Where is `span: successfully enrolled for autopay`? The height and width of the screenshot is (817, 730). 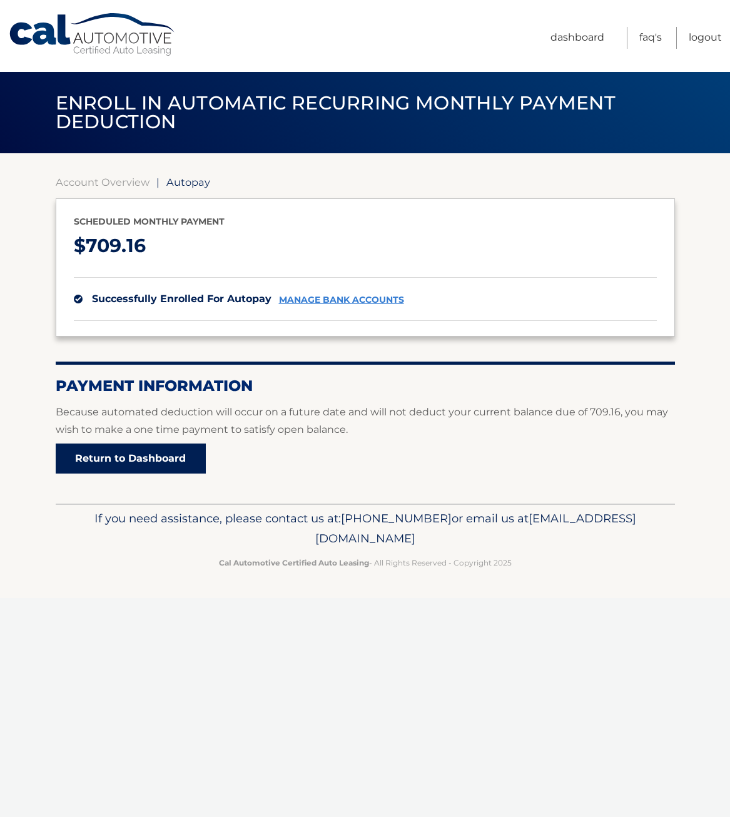 span: successfully enrolled for autopay is located at coordinates (181, 298).